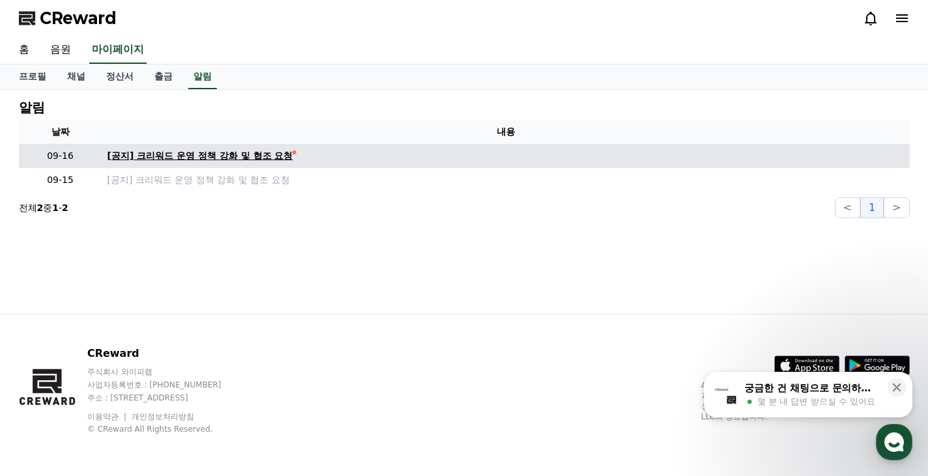 The height and width of the screenshot is (476, 928). What do you see at coordinates (200, 156) in the screenshot?
I see `div: [공지] 크리워드 운영 정책 강화 및 협조 요청` at bounding box center [200, 156].